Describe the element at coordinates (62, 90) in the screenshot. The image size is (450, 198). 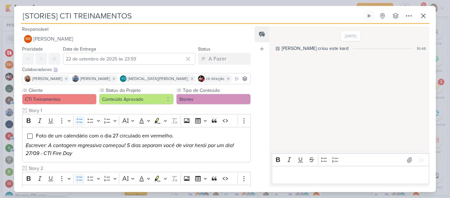
I see `label: Cliente` at that location.